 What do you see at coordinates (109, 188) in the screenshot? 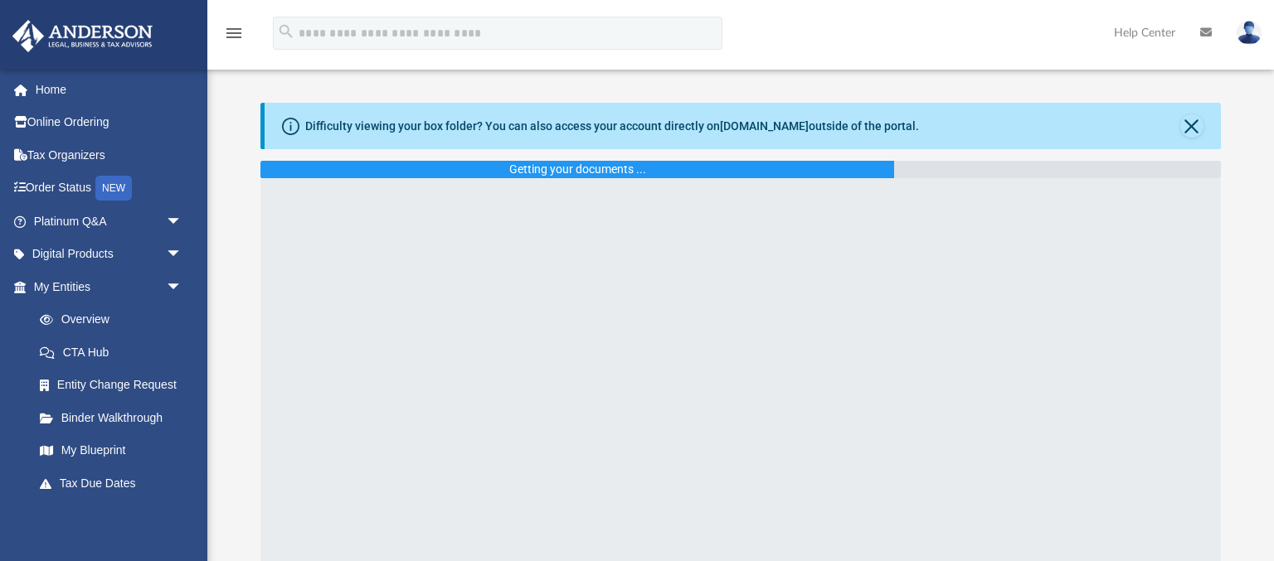
I see `a: Order StatusNEW` at bounding box center [109, 188].